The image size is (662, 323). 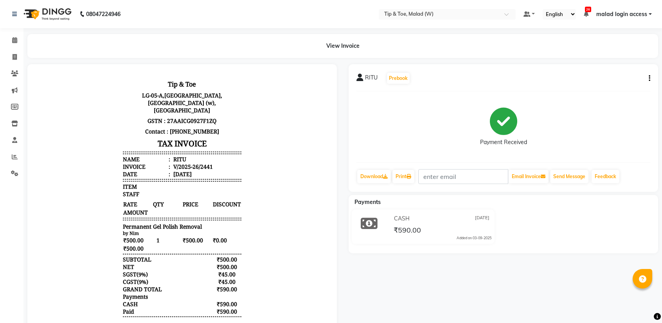 What do you see at coordinates (407, 231) in the screenshot?
I see `span: ₹590.00` at bounding box center [407, 231].